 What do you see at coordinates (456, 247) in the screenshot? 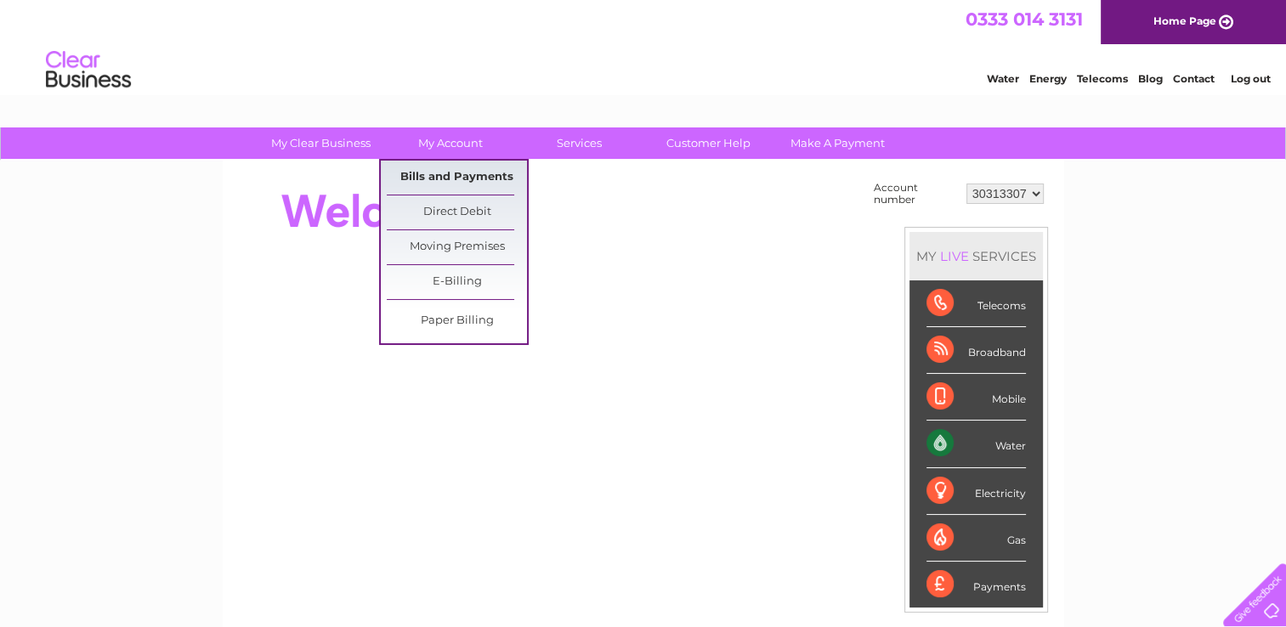
I see `a: Moving Premises` at bounding box center [456, 247].